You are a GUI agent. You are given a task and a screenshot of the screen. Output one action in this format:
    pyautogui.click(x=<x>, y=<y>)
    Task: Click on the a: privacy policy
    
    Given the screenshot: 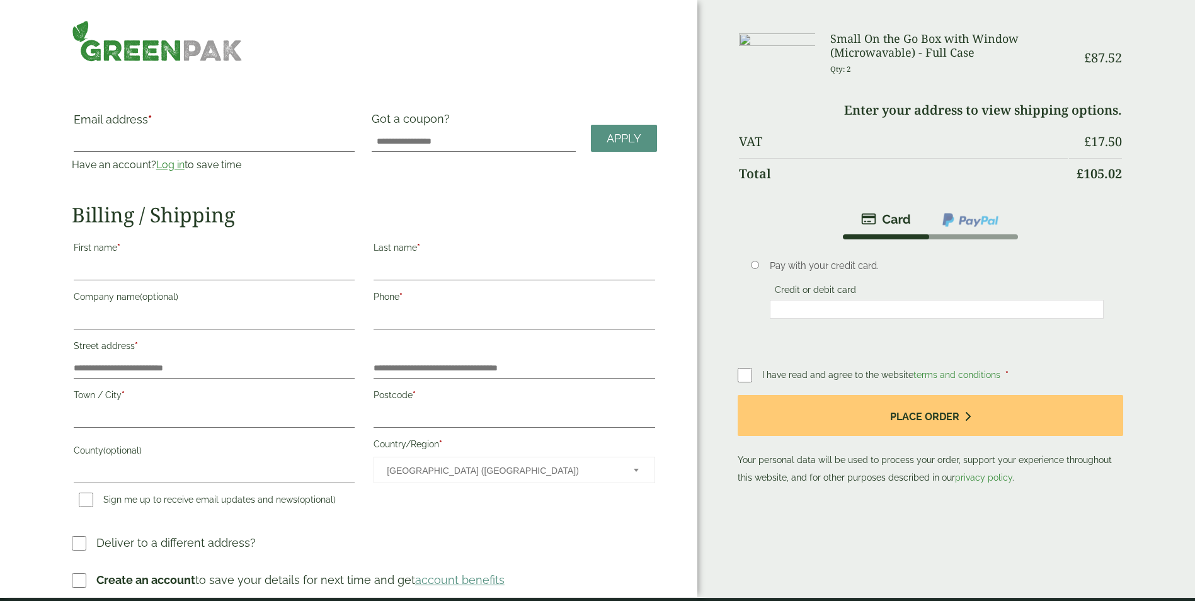 What is the action you would take?
    pyautogui.click(x=984, y=478)
    